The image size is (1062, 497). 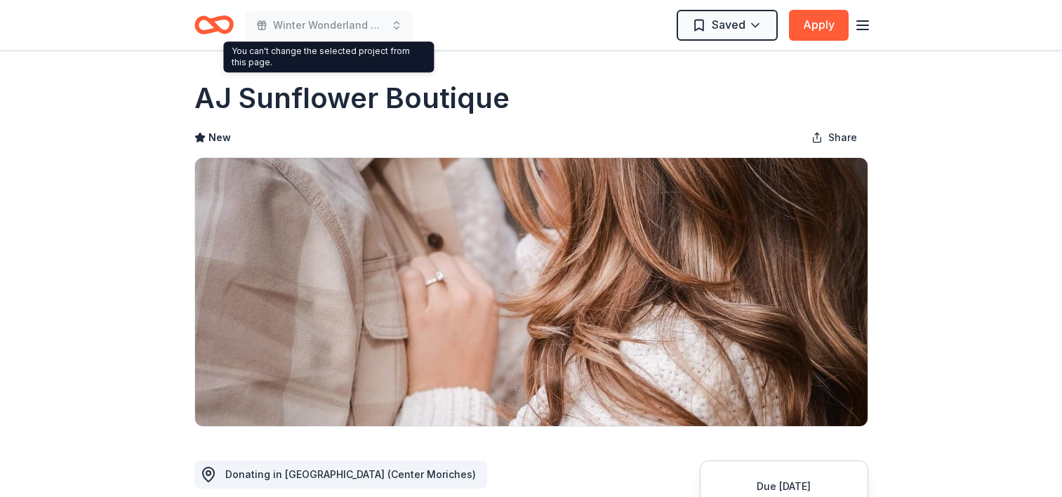 What do you see at coordinates (531, 292) in the screenshot?
I see `img: Image for AJ Sunflower Boutique` at bounding box center [531, 292].